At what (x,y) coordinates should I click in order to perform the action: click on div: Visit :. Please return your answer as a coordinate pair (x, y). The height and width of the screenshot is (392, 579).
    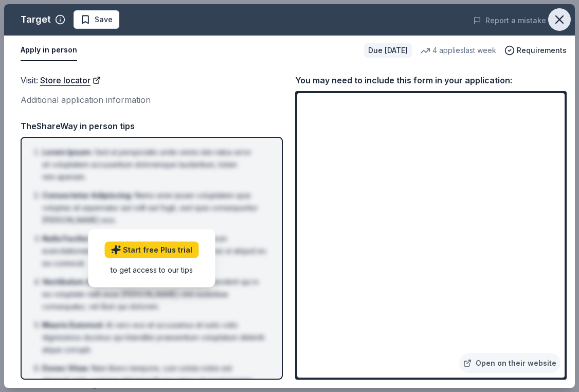
    Looking at the image, I should click on (152, 80).